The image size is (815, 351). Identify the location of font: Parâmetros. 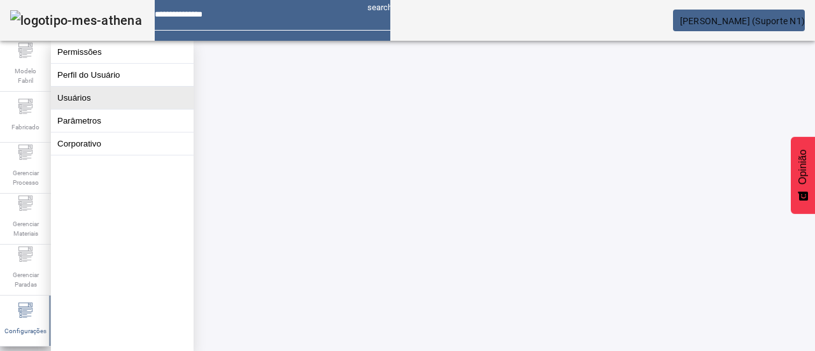
(79, 120).